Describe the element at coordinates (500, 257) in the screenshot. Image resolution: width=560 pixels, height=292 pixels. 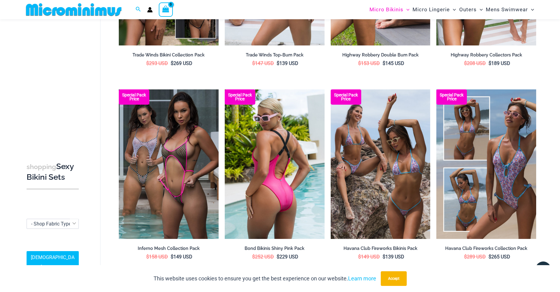
I see `bdi: 265 USD` at that location.